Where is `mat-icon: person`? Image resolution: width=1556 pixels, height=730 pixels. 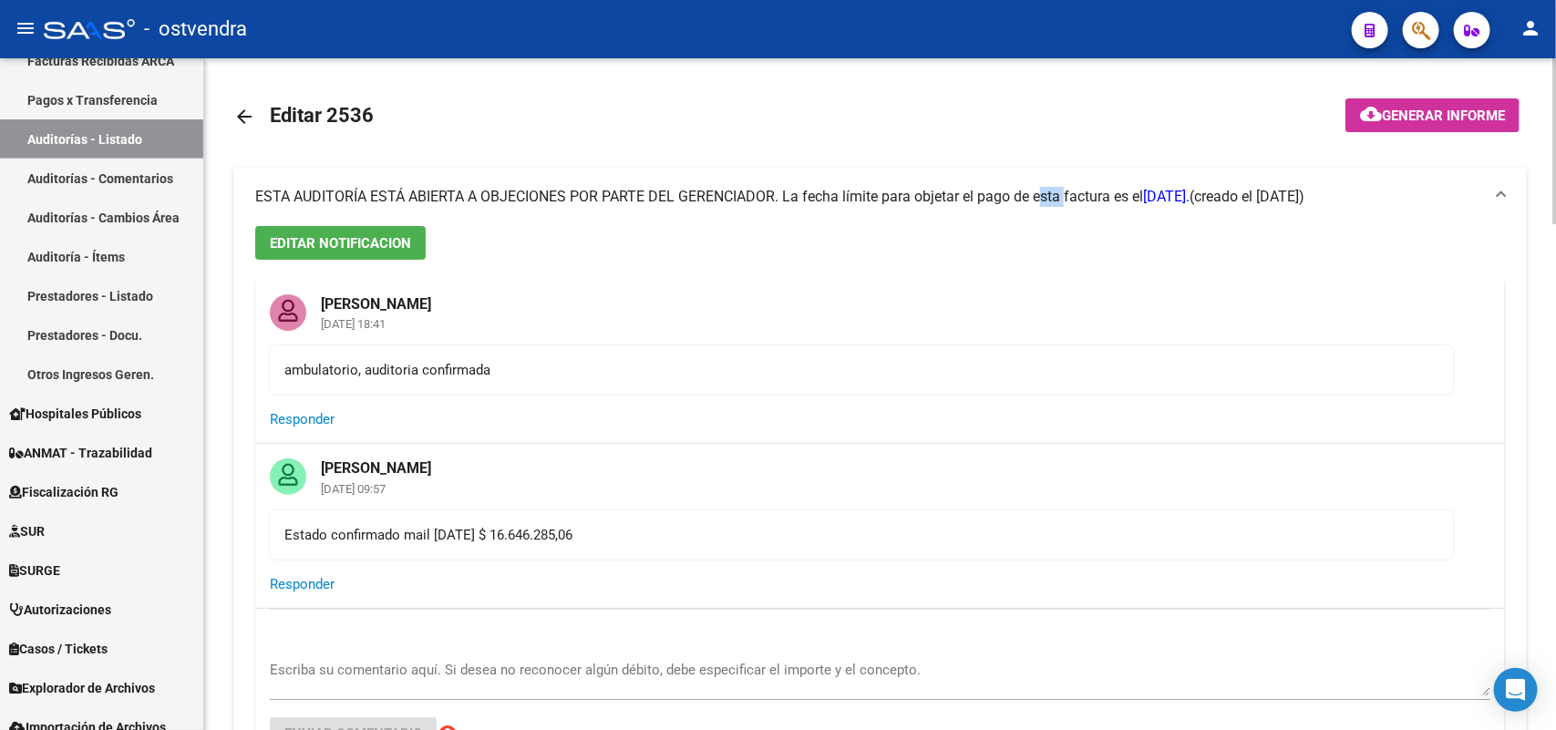
mat-icon: person is located at coordinates (1531, 28).